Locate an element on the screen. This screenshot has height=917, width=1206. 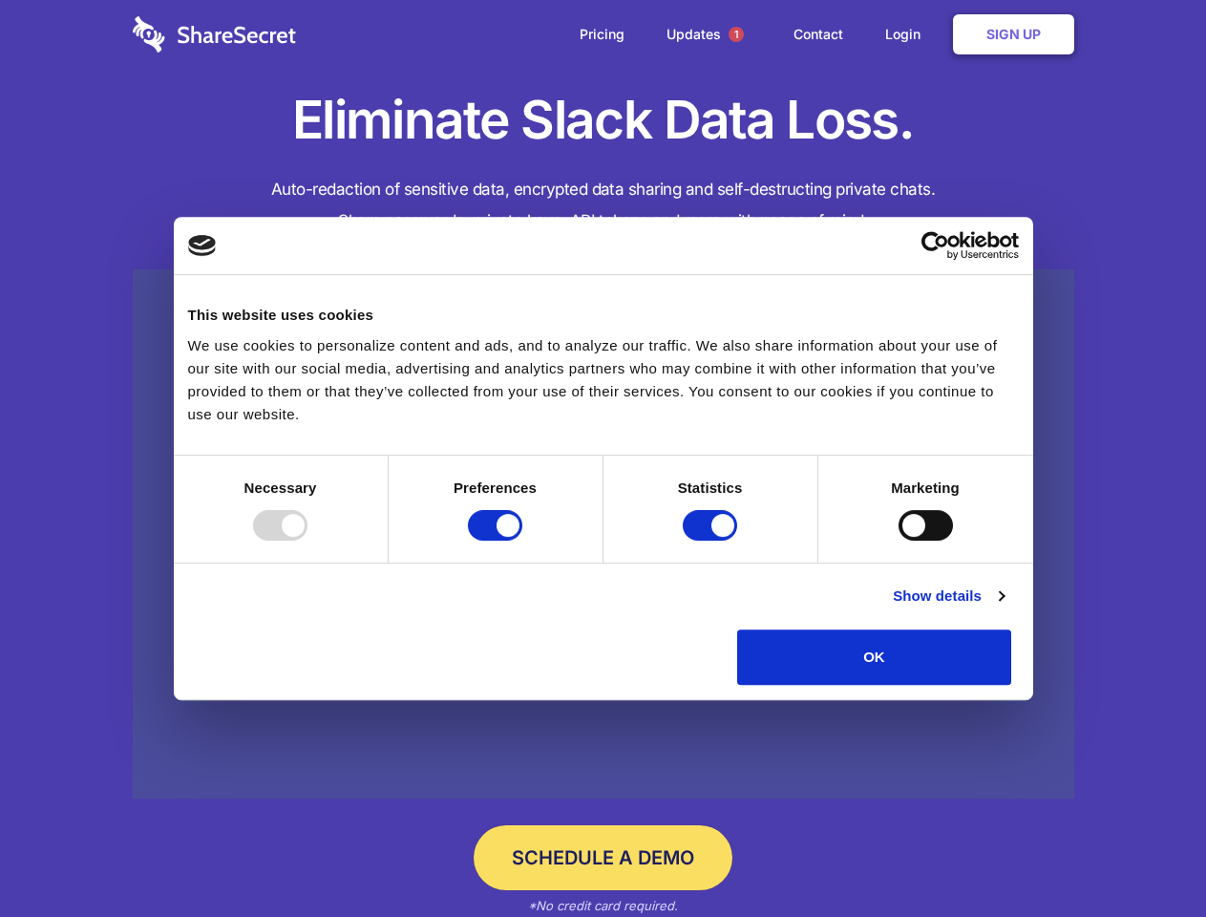
div: We use cookies to personalize content and ads, and to analyze our traffic. We also share informat... is located at coordinates (604, 380).